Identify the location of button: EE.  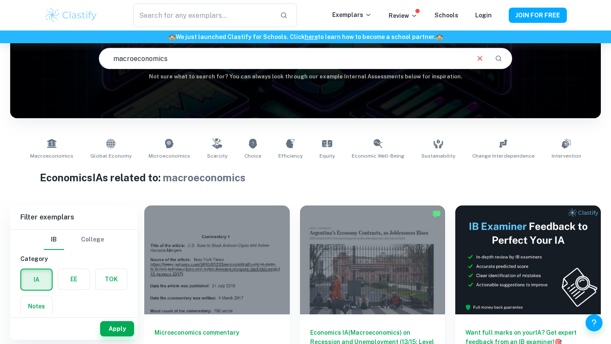
(74, 279).